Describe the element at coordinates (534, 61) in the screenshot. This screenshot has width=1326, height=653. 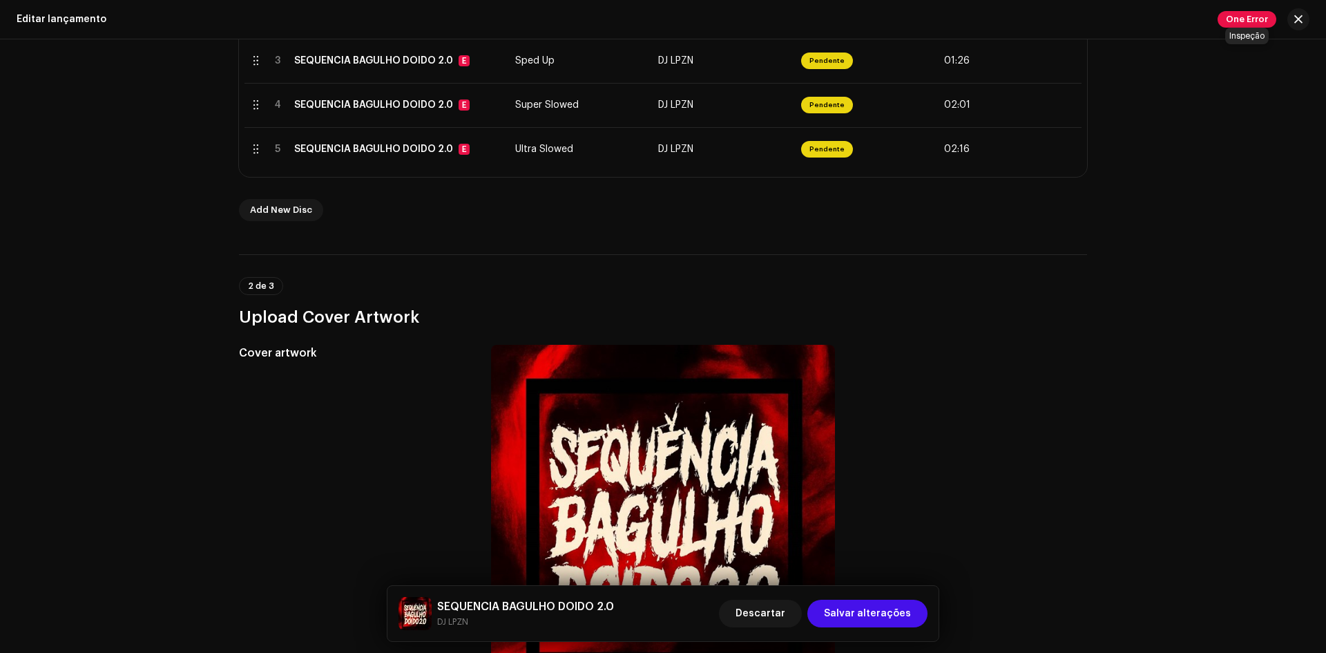
I see `span: Sped Up` at that location.